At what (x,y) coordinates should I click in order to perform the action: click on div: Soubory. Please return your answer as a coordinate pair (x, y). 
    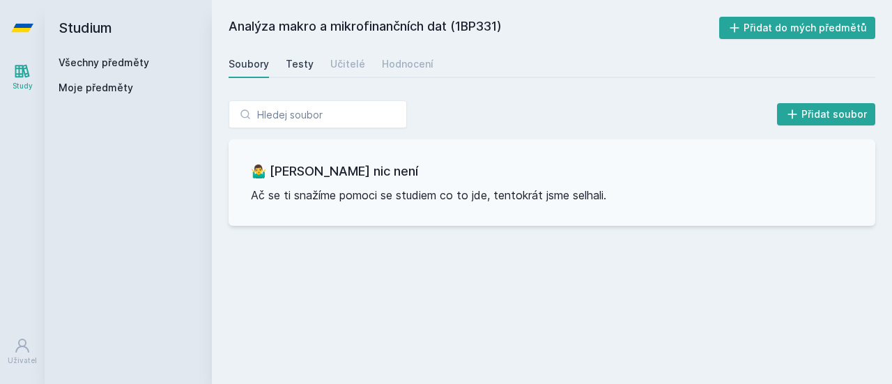
    Looking at the image, I should click on (249, 64).